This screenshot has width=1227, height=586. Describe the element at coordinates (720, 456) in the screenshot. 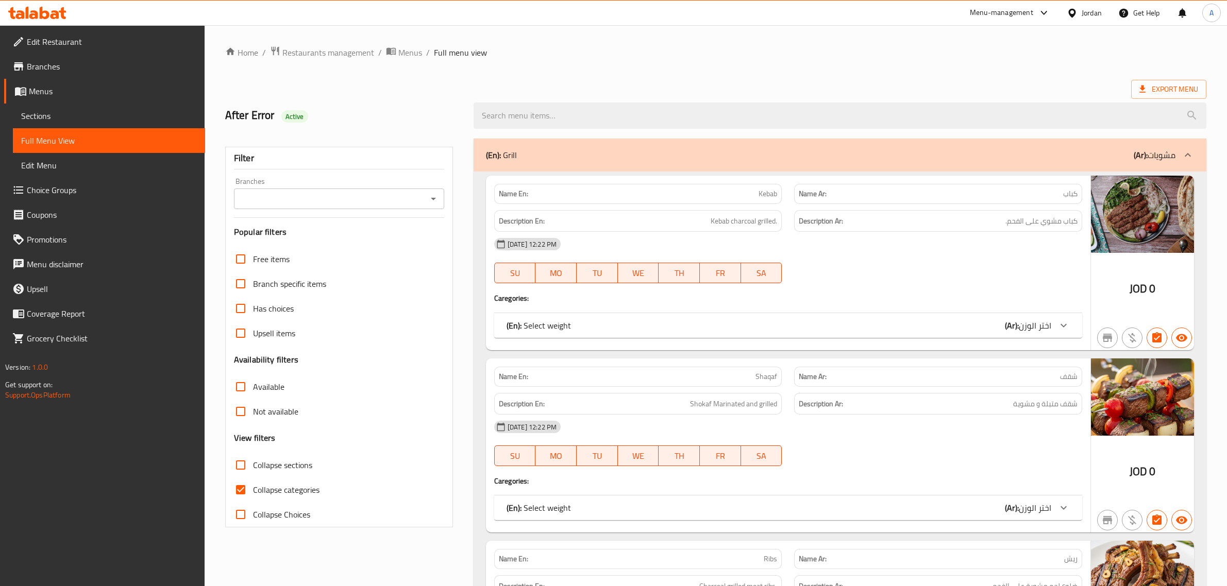

I see `span: FR` at that location.